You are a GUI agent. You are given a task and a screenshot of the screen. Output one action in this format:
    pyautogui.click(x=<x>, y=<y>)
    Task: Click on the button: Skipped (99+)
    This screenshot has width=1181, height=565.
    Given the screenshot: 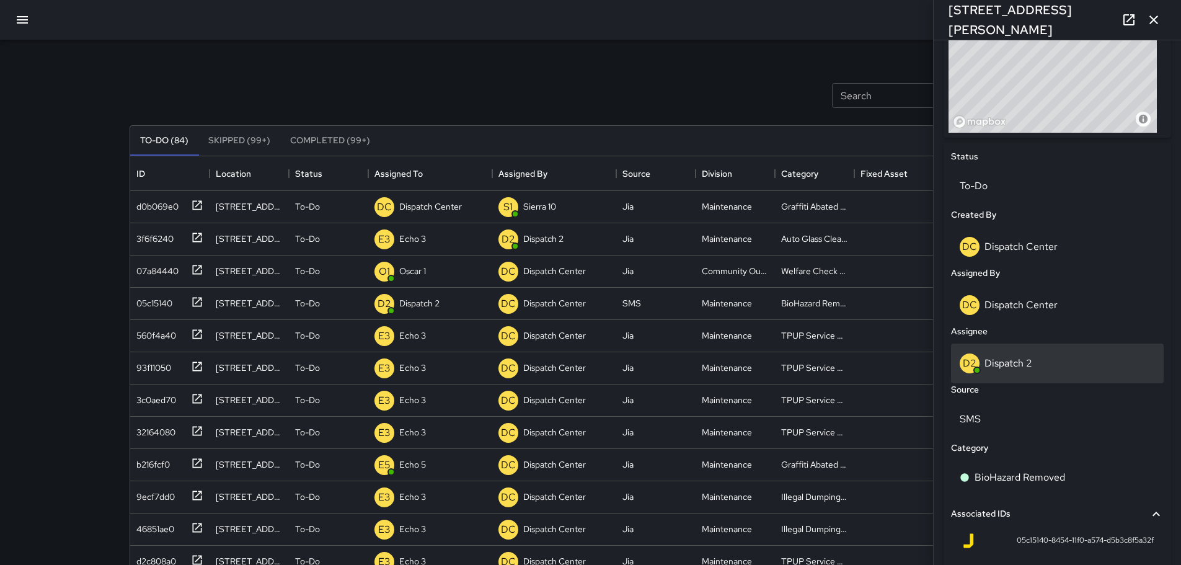 What is the action you would take?
    pyautogui.click(x=239, y=141)
    